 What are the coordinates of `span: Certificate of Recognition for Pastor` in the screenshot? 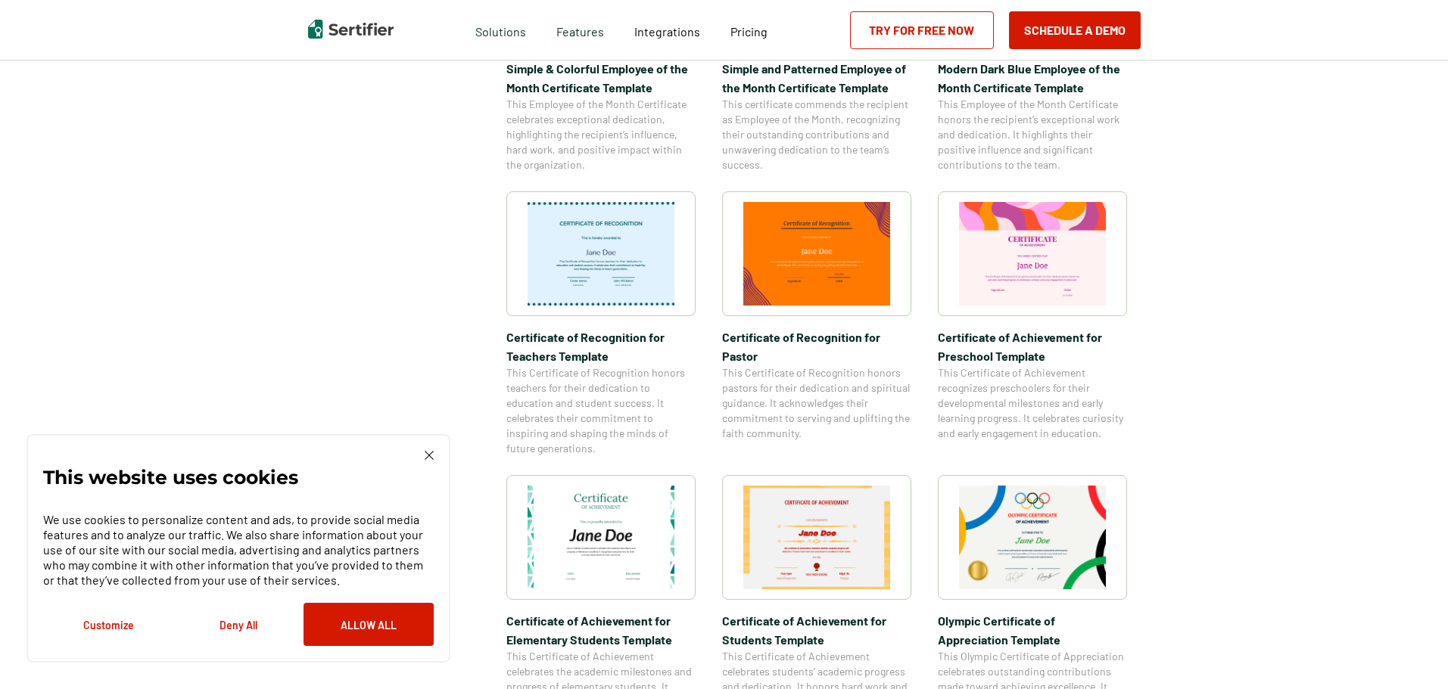 It's located at (817, 347).